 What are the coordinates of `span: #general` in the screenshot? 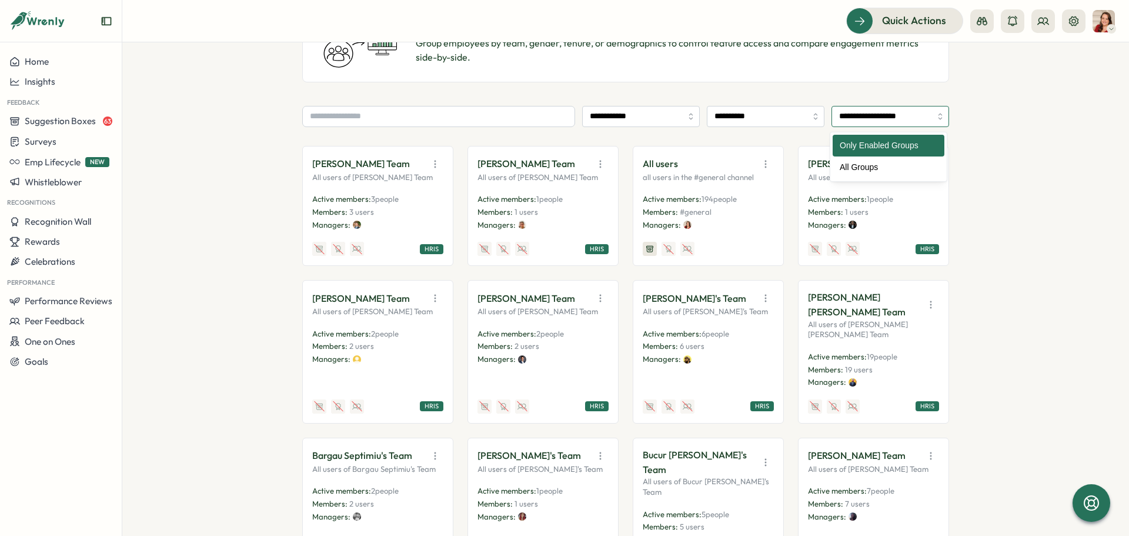 It's located at (696, 212).